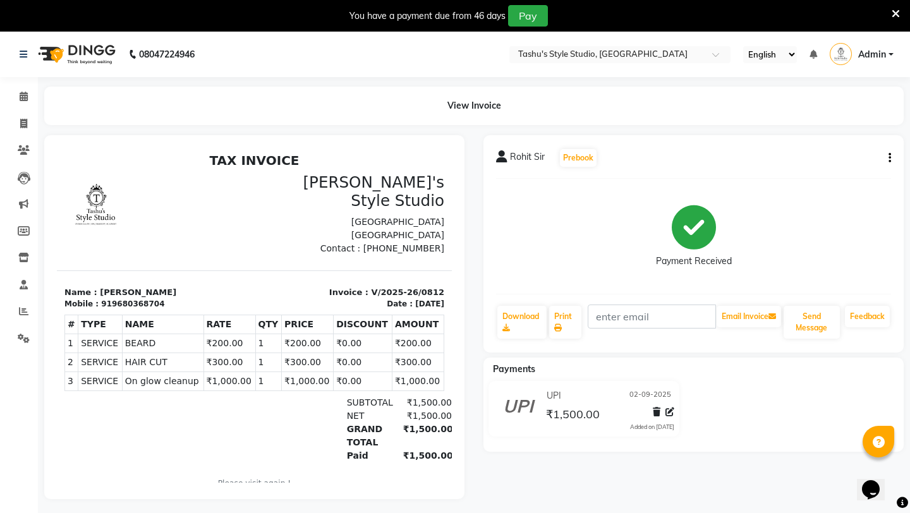 This screenshot has height=513, width=910. I want to click on th: TYPE, so click(44, 177).